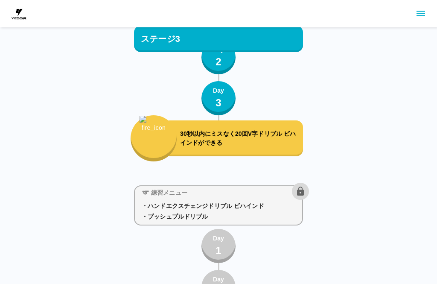 The image size is (437, 284). I want to click on img: fire_icon, so click(154, 133).